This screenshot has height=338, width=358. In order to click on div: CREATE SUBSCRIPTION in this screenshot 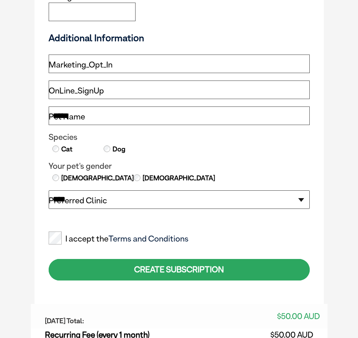, I will do `click(179, 269)`.